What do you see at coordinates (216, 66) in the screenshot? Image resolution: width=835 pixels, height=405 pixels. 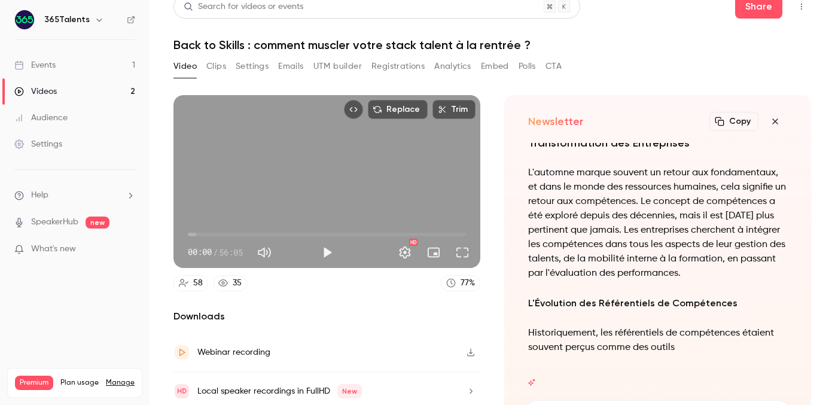 I see `button: Clips` at bounding box center [216, 66].